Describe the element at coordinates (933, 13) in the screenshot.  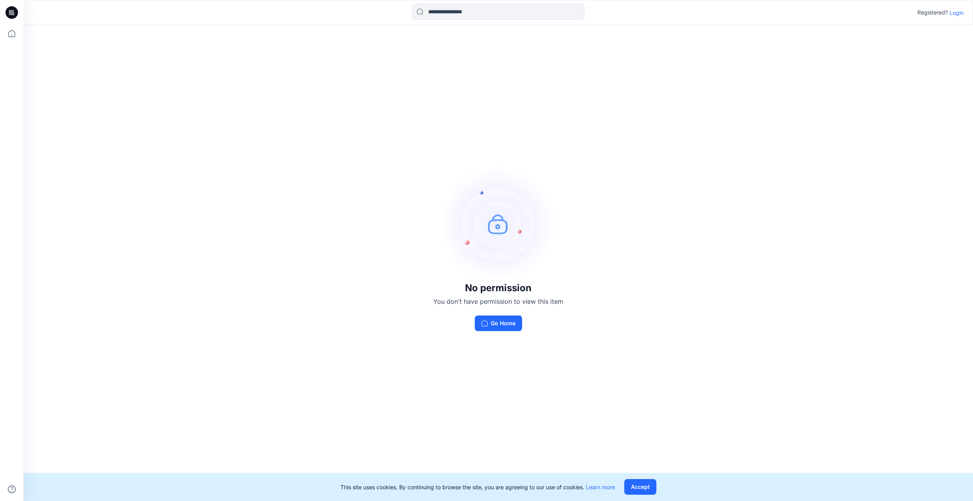
I see `p: Registered?` at that location.